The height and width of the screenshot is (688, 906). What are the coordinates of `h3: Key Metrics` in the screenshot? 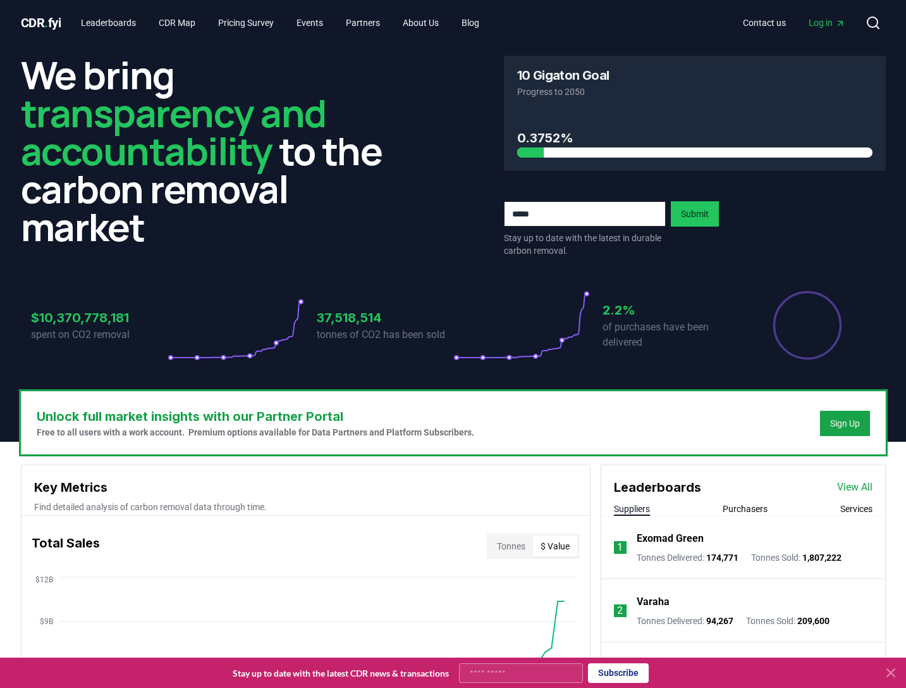 It's located at (306, 487).